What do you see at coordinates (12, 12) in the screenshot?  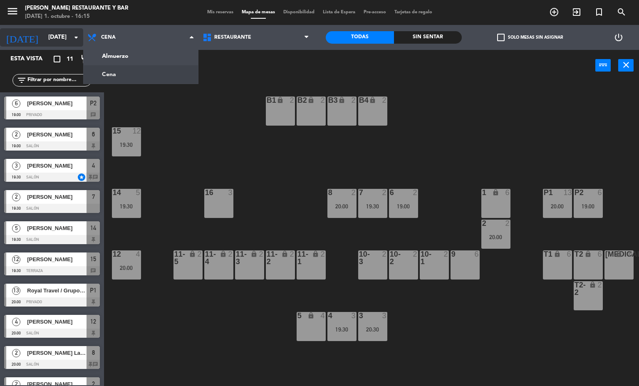 I see `button: menu` at bounding box center [12, 12].